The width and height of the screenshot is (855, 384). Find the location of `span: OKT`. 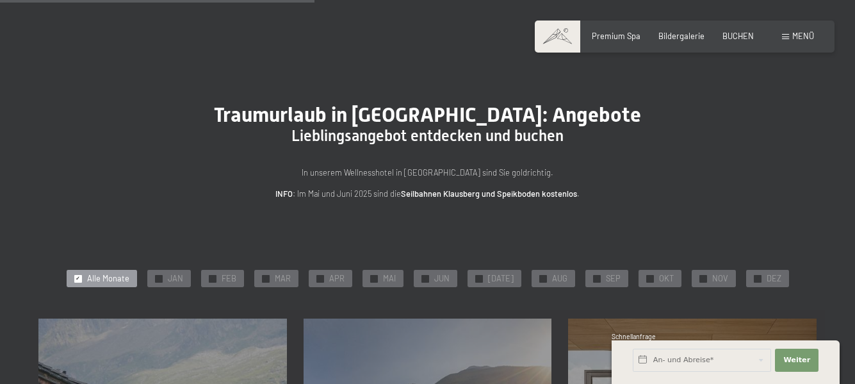

span: OKT is located at coordinates (666, 279).